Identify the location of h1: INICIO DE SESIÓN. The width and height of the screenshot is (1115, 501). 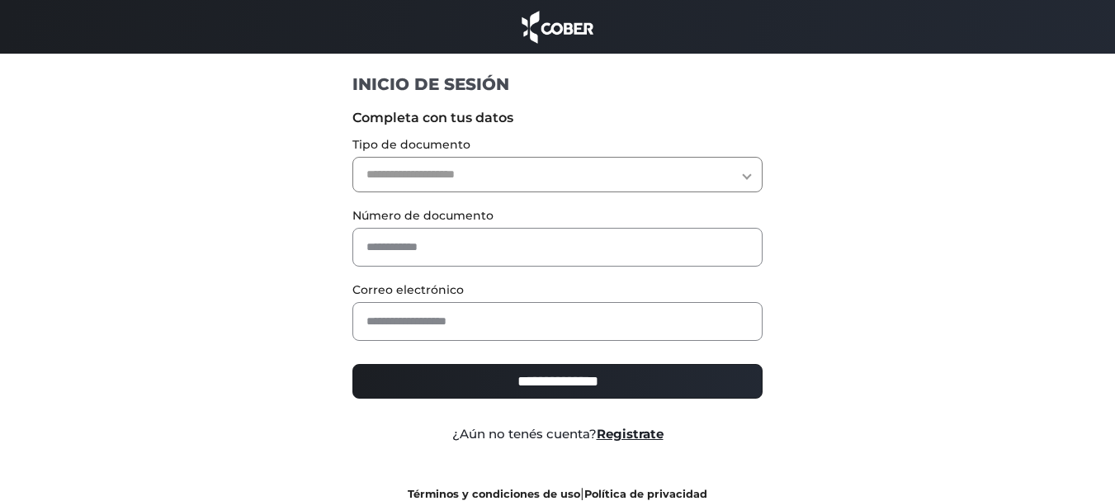
(557, 84).